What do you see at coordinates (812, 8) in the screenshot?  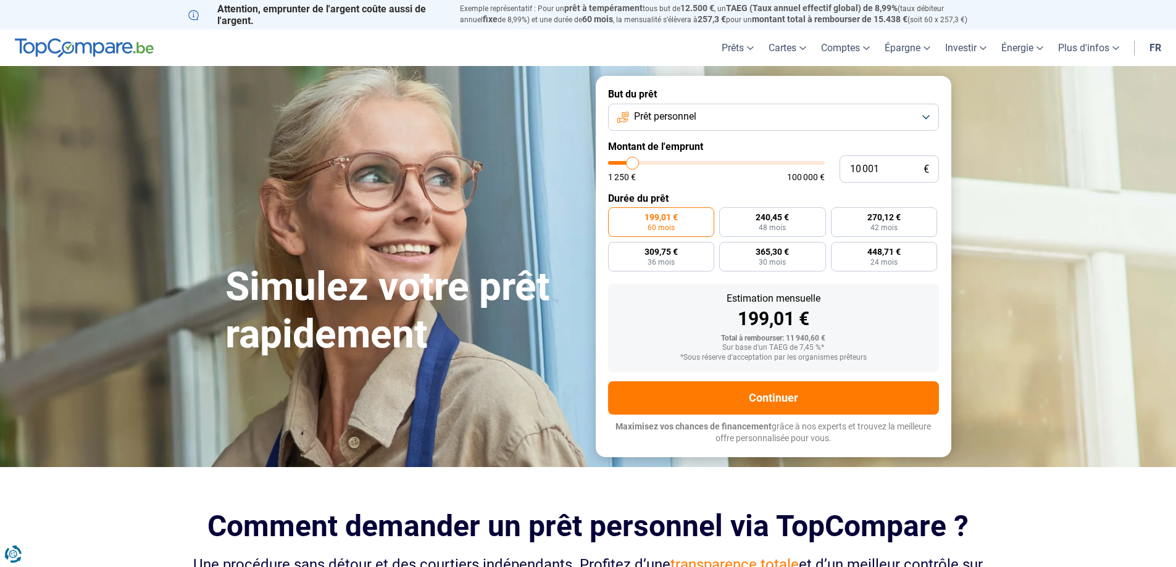 I see `span: TAEG (Taux annuel effectif global) de 8,99%` at bounding box center [812, 8].